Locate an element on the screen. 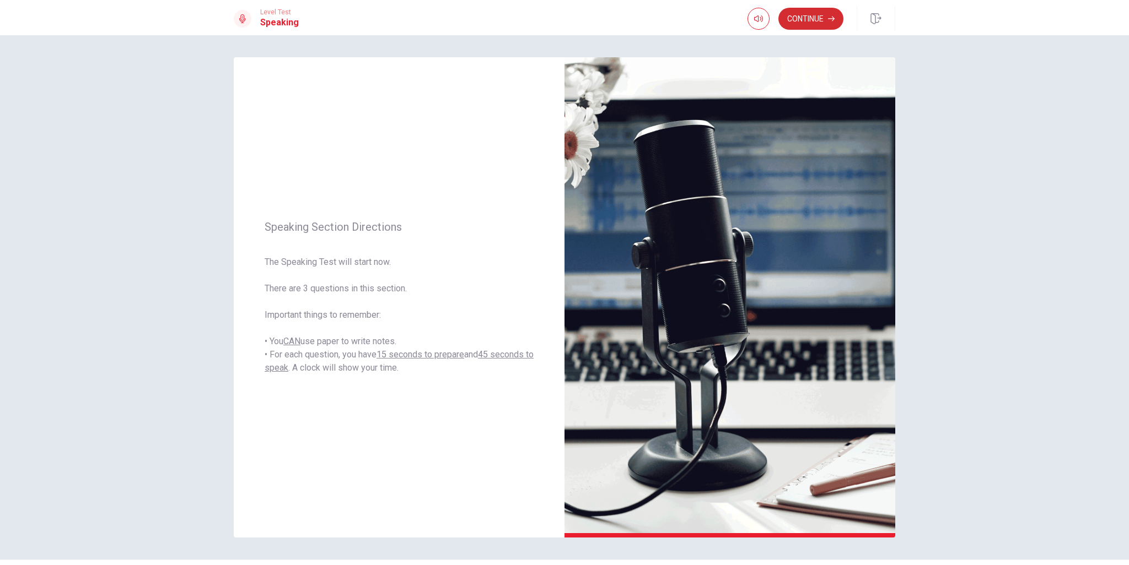 This screenshot has height=565, width=1129. button: Continue is located at coordinates (811, 19).